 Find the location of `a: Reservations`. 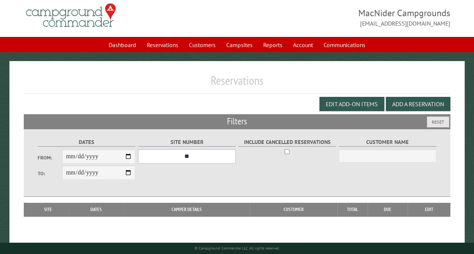

a: Reservations is located at coordinates (162, 45).